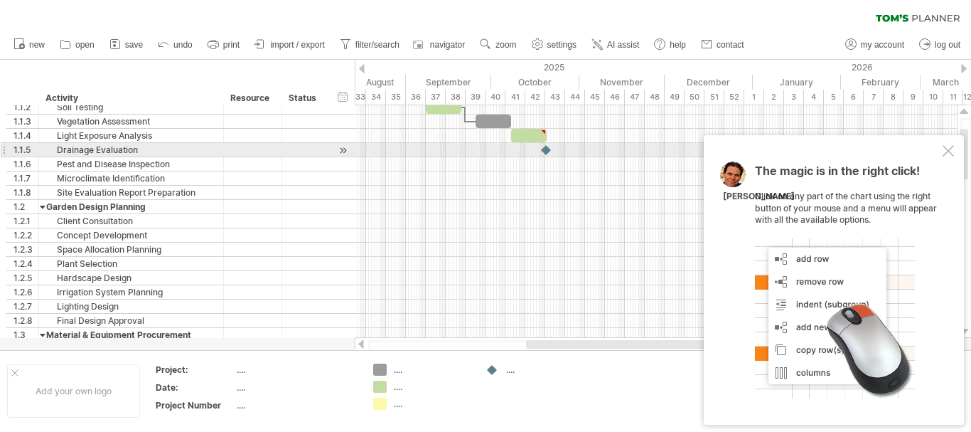 The width and height of the screenshot is (971, 432). I want to click on div: 42, so click(535, 97).